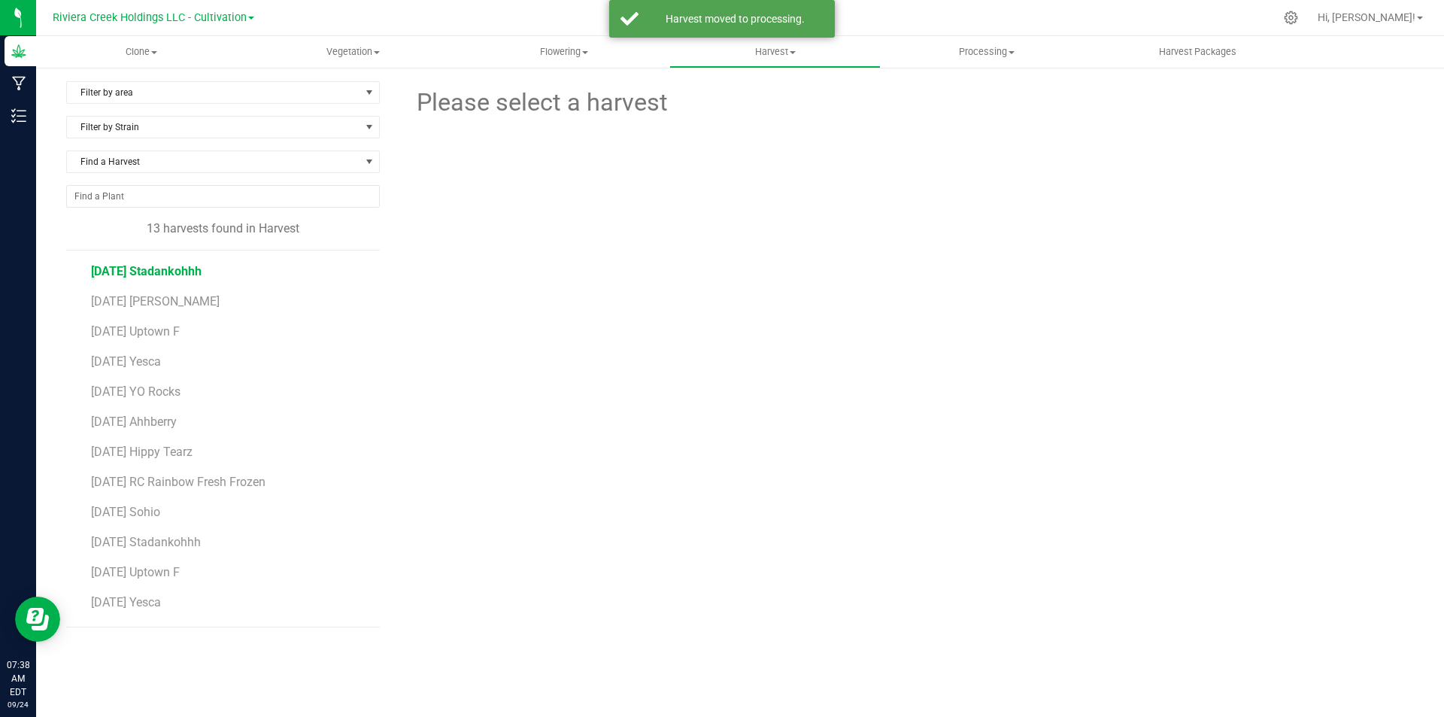 This screenshot has width=1444, height=717. I want to click on span: Processing, so click(986, 52).